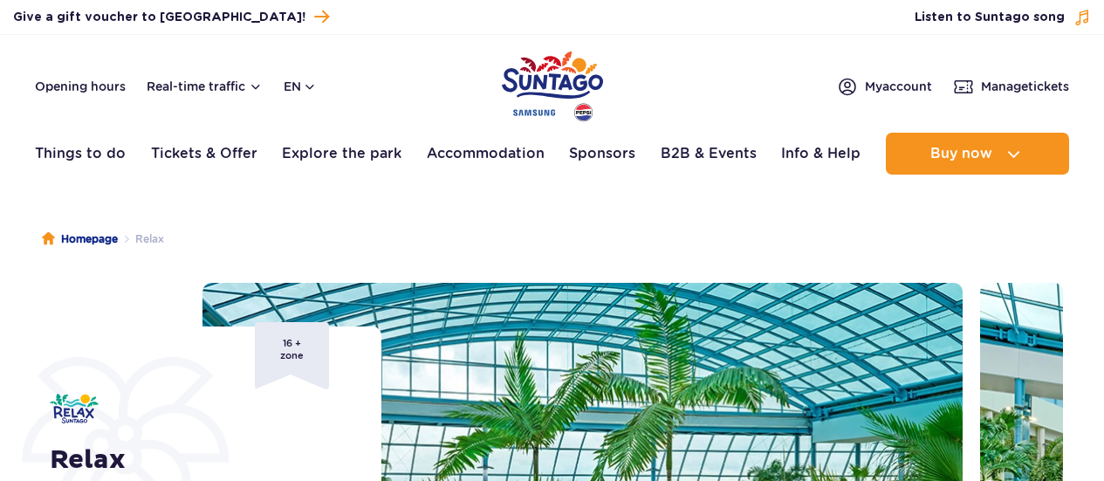  What do you see at coordinates (80, 154) in the screenshot?
I see `a: Things to do` at bounding box center [80, 154].